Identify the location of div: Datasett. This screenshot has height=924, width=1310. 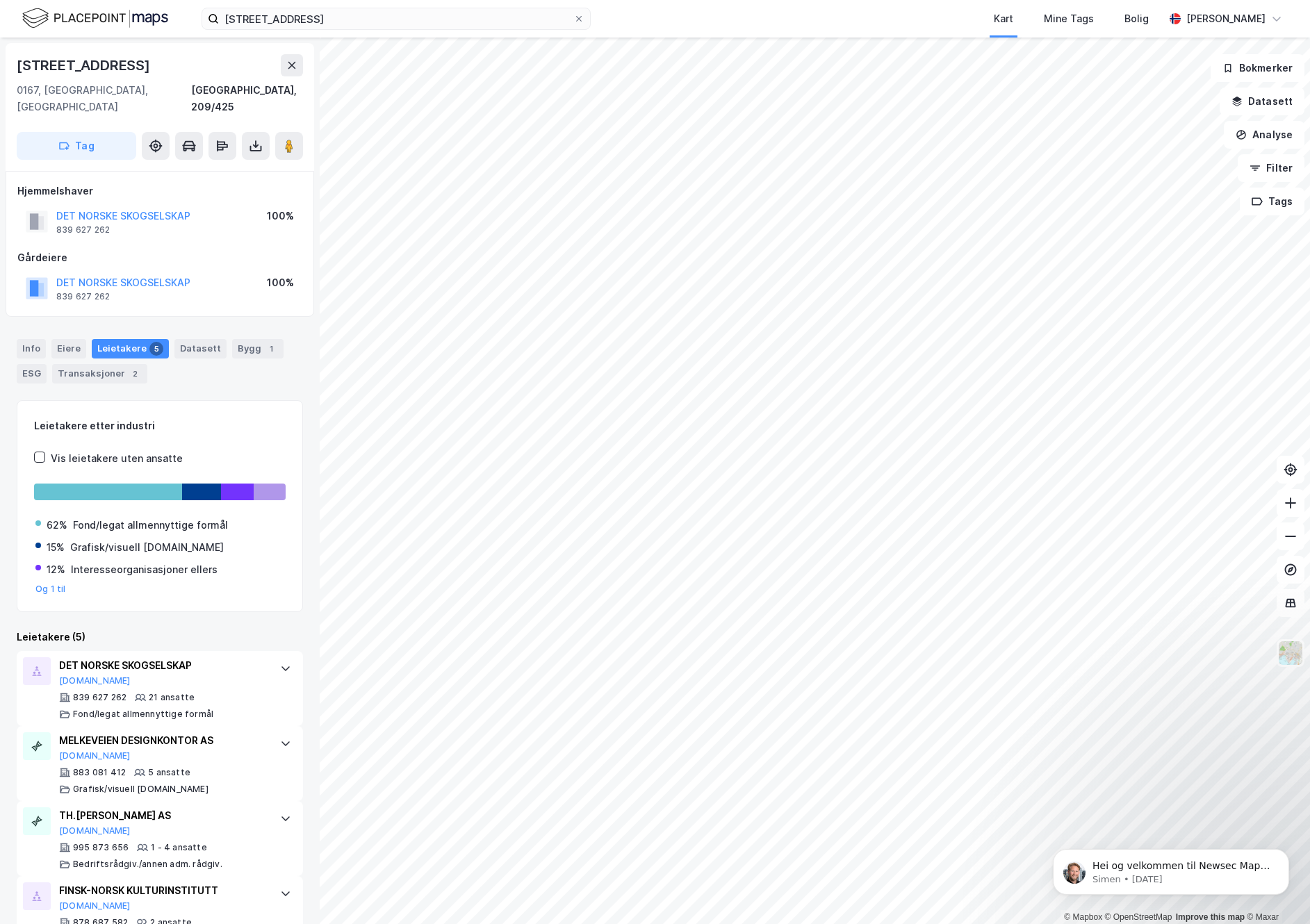
(200, 349).